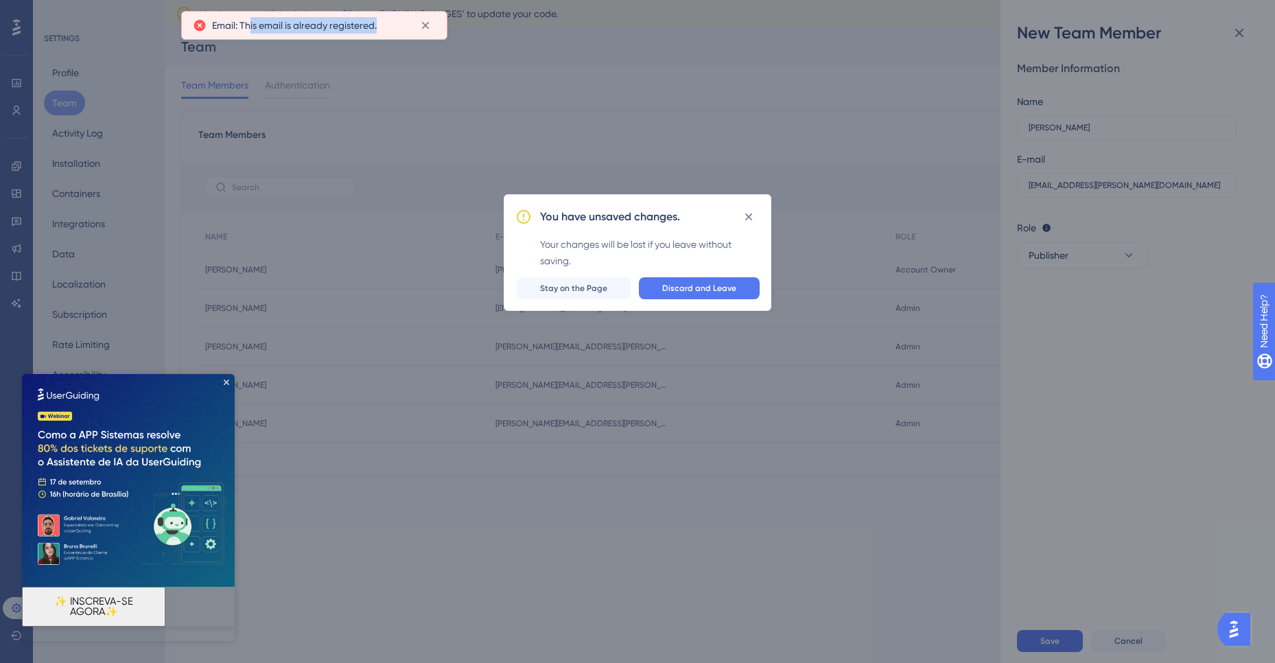 The width and height of the screenshot is (1275, 663). I want to click on span: Stay on the Page, so click(574, 288).